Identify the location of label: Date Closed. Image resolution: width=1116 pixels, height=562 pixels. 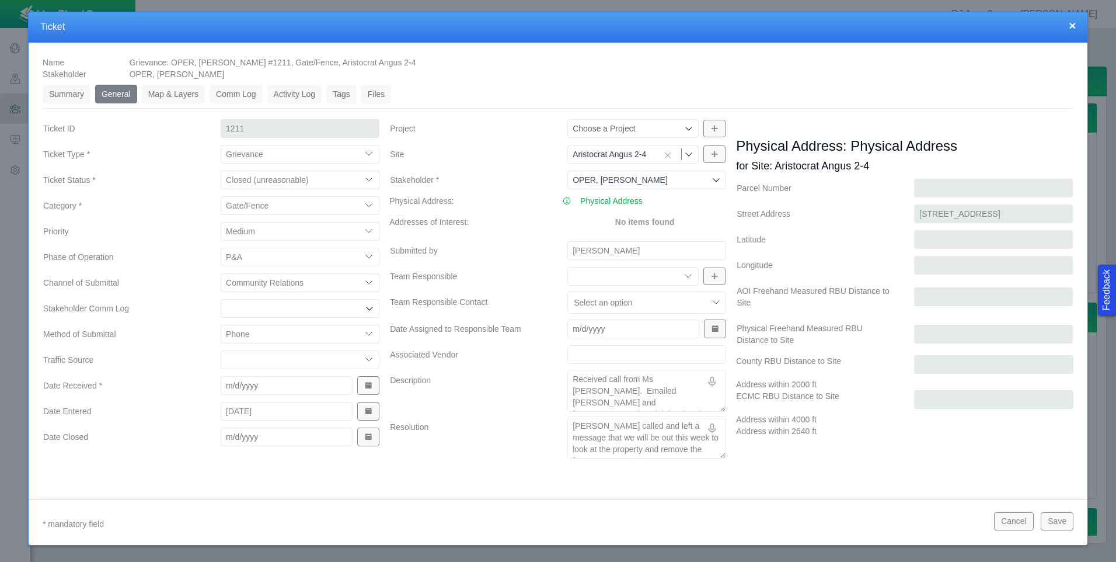
(123, 437).